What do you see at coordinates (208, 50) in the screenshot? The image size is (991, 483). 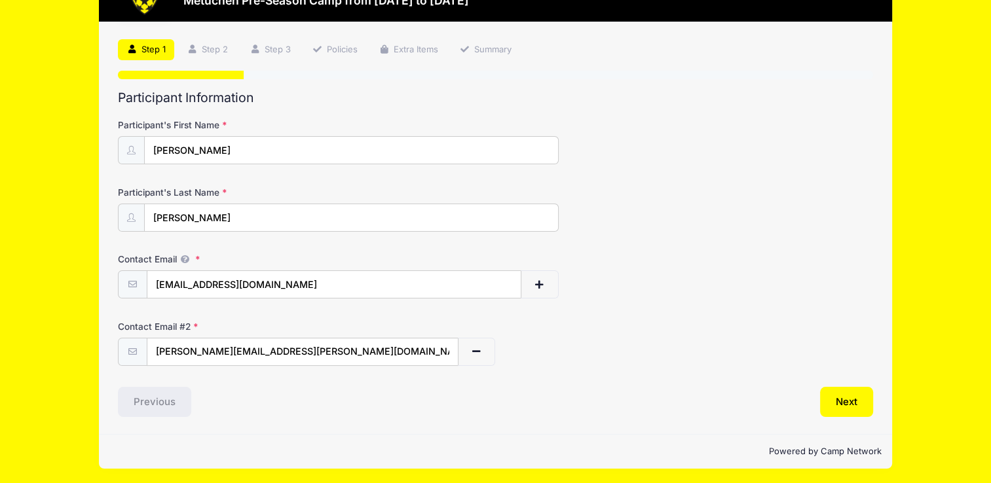 I see `a: Step 2` at bounding box center [208, 50].